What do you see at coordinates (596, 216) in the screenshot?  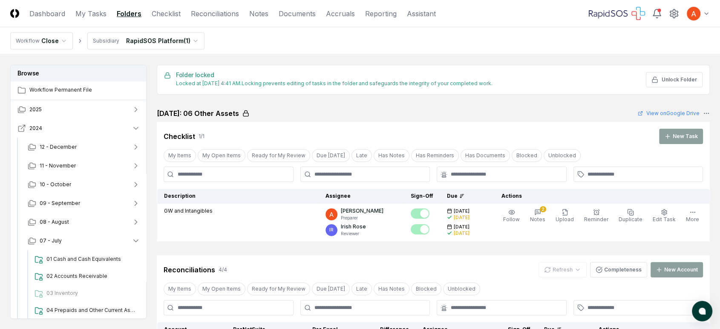 I see `button: Reminder` at bounding box center [596, 216].